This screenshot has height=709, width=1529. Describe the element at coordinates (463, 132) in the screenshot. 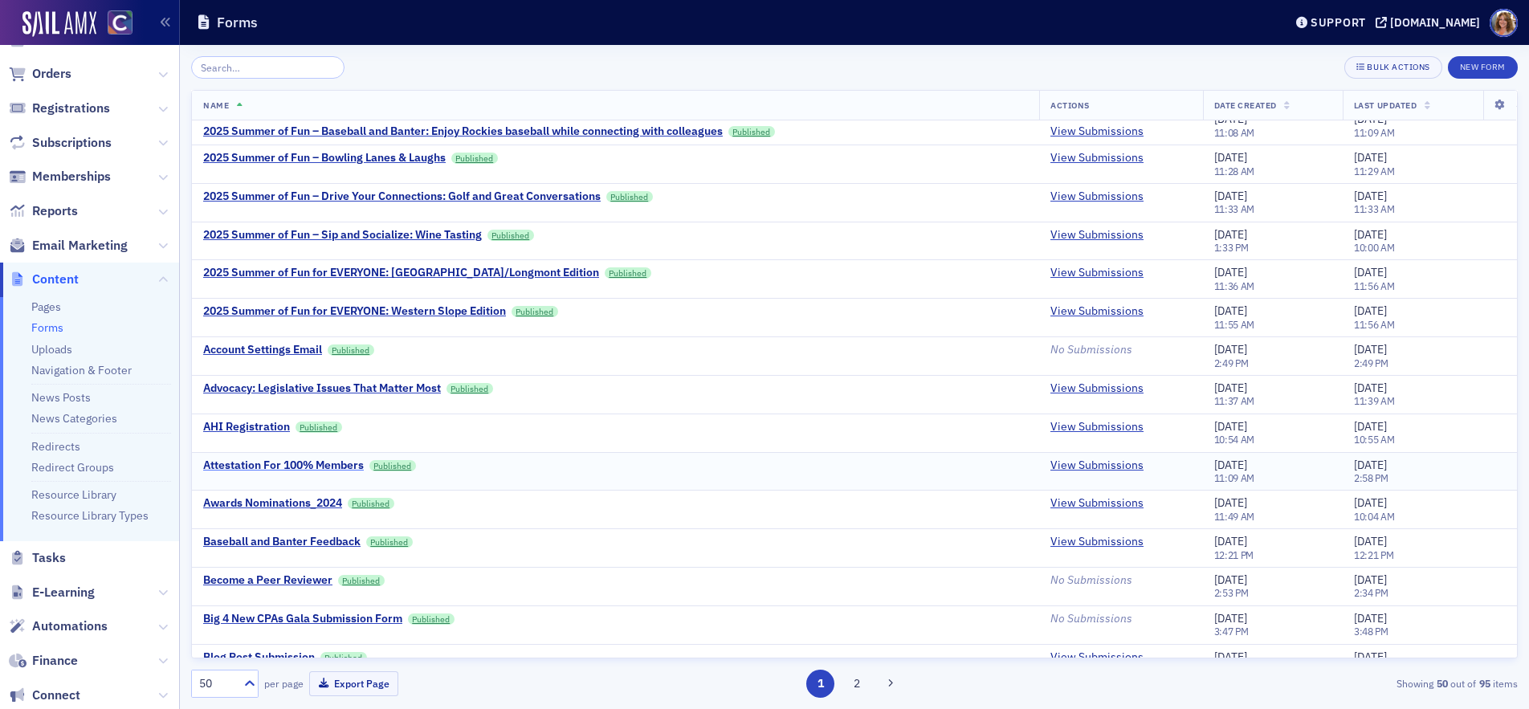

I see `a: 2025 Summer of Fun – Baseball and Banter: Enjoy Rockies baseball while connecting with colleagues` at that location.